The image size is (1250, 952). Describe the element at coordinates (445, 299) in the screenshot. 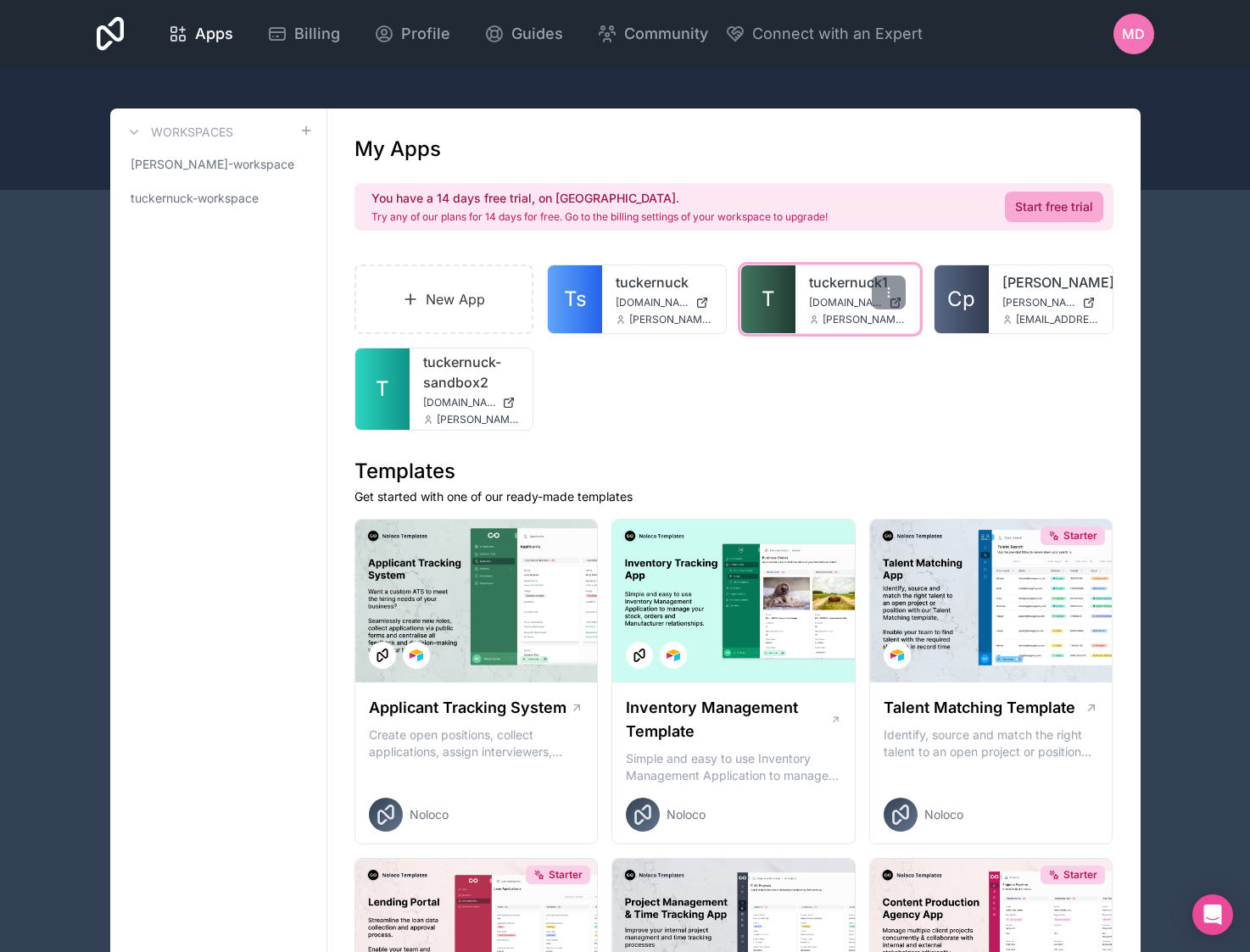

I see `a: New App` at that location.